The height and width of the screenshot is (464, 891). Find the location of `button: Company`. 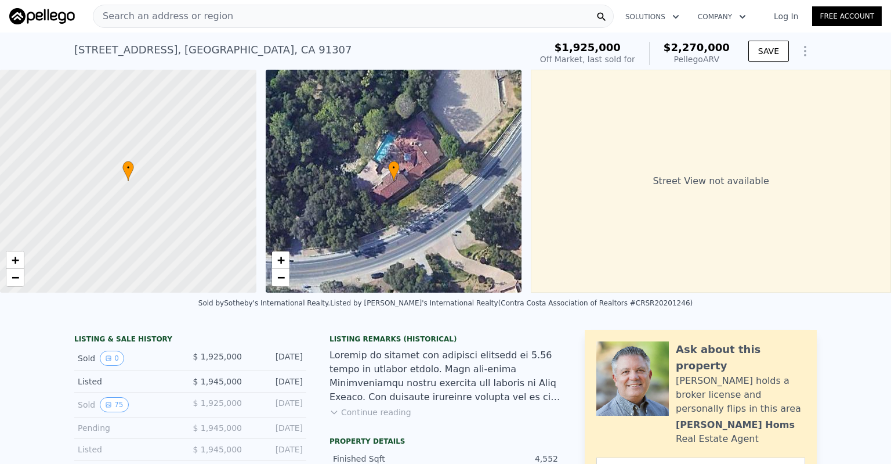

button: Company is located at coordinates (722, 17).